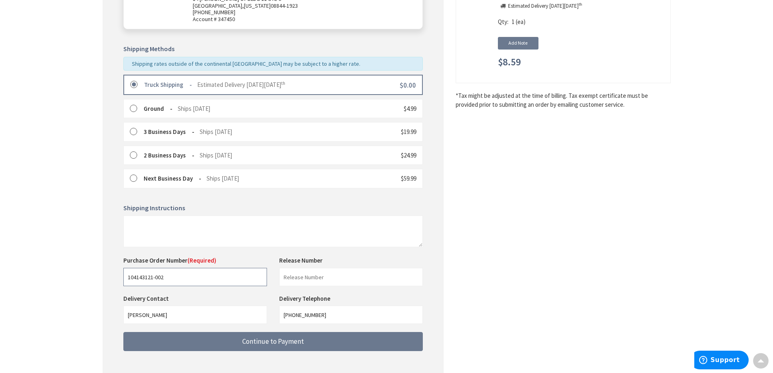 The height and width of the screenshot is (373, 773). I want to click on input: Purchase Order Number, so click(195, 277).